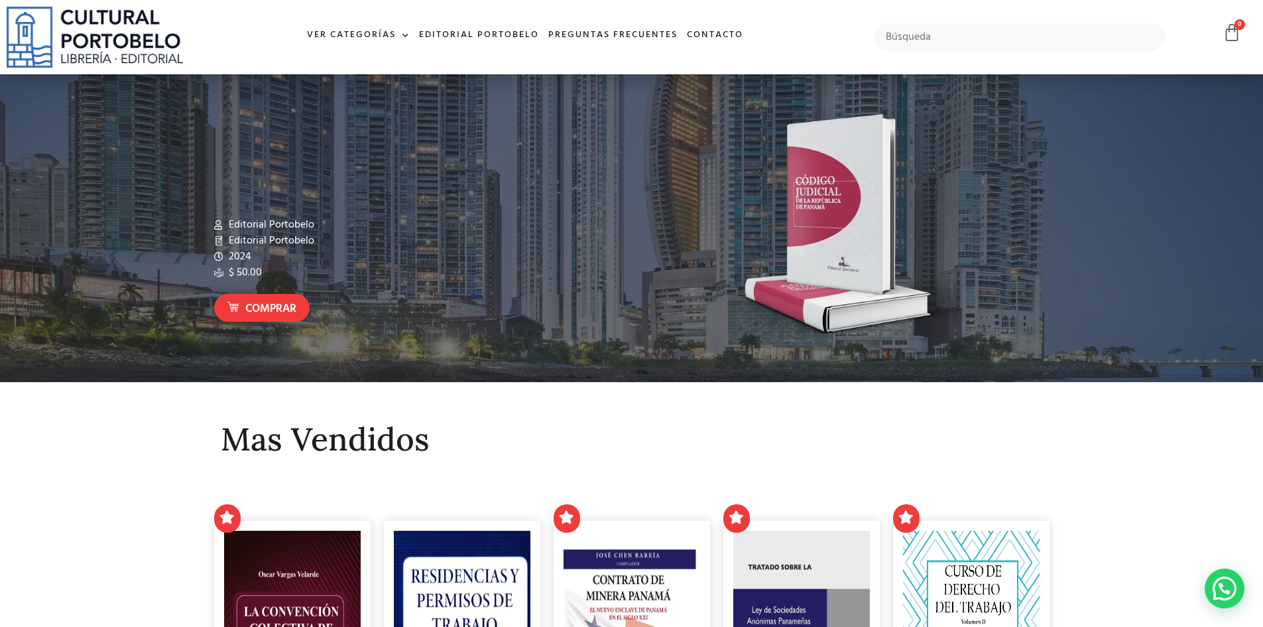 The height and width of the screenshot is (627, 1263). Describe the element at coordinates (238, 257) in the screenshot. I see `span: 2024` at that location.